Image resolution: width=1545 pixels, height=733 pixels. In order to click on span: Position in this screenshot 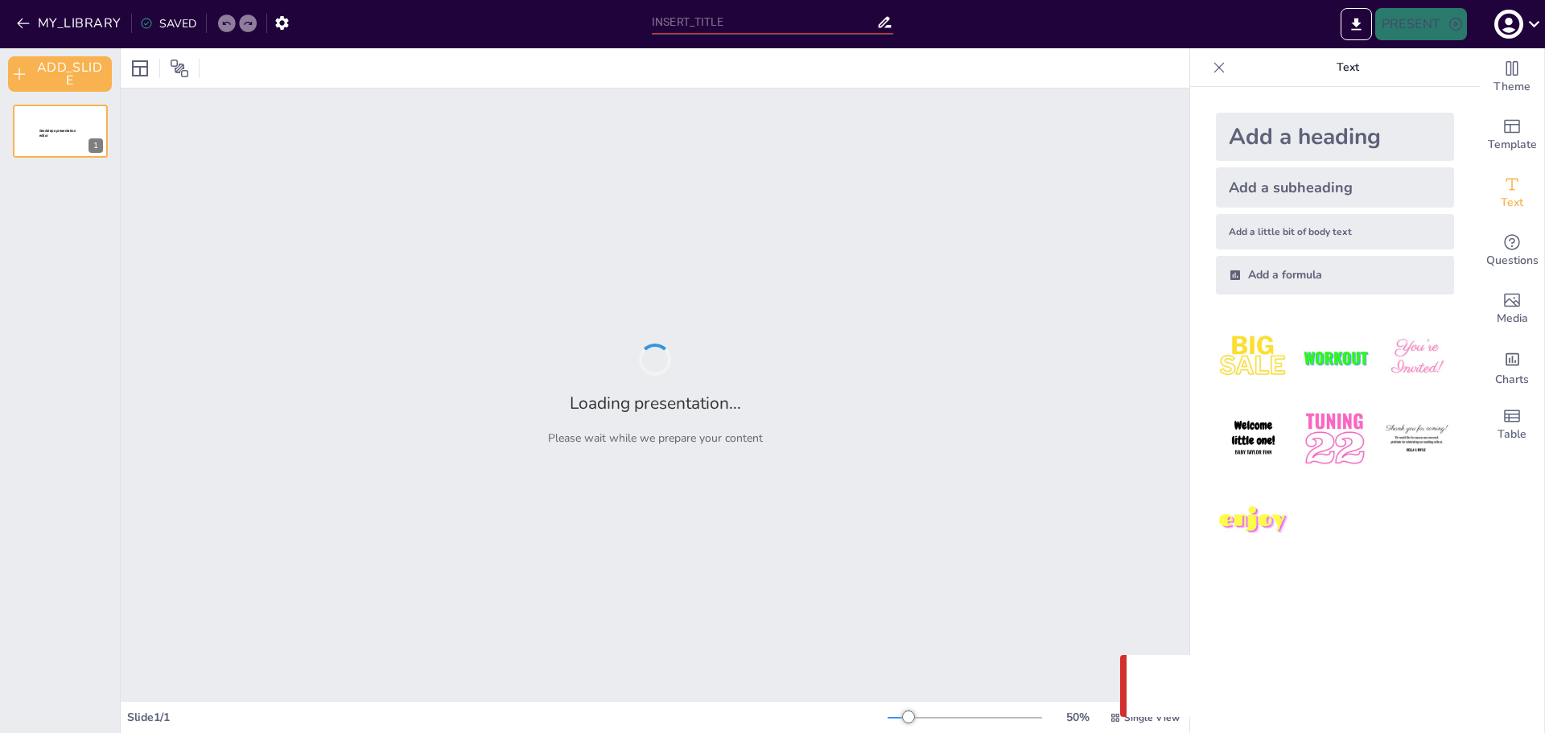, I will do `click(179, 68)`.